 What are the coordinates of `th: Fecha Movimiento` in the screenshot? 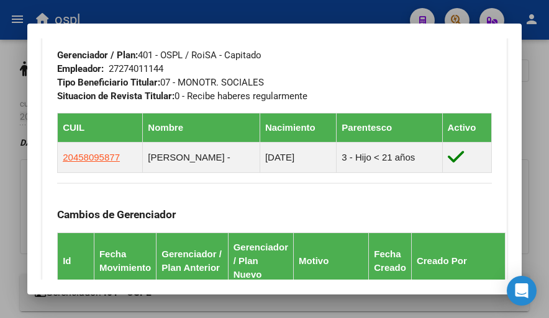 It's located at (125, 261).